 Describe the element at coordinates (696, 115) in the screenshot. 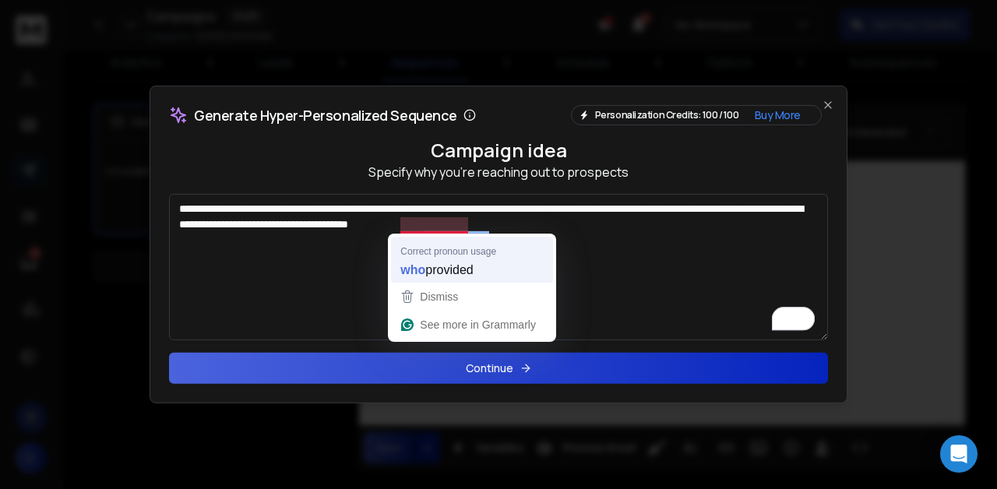

I see `div: Personalization Credits: 100 / 100` at that location.